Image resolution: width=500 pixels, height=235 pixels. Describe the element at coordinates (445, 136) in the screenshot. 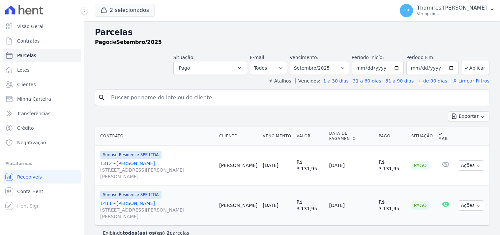

I see `th: E-mail` at that location.